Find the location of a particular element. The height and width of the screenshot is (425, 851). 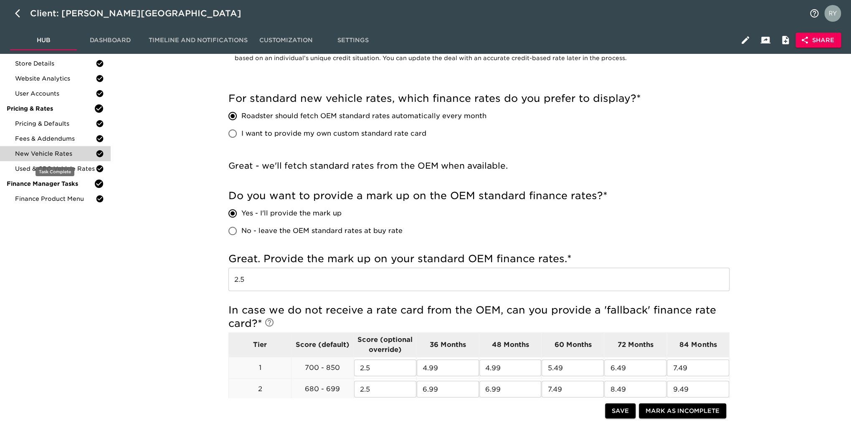

span: Pricing & Defaults is located at coordinates (55, 124).